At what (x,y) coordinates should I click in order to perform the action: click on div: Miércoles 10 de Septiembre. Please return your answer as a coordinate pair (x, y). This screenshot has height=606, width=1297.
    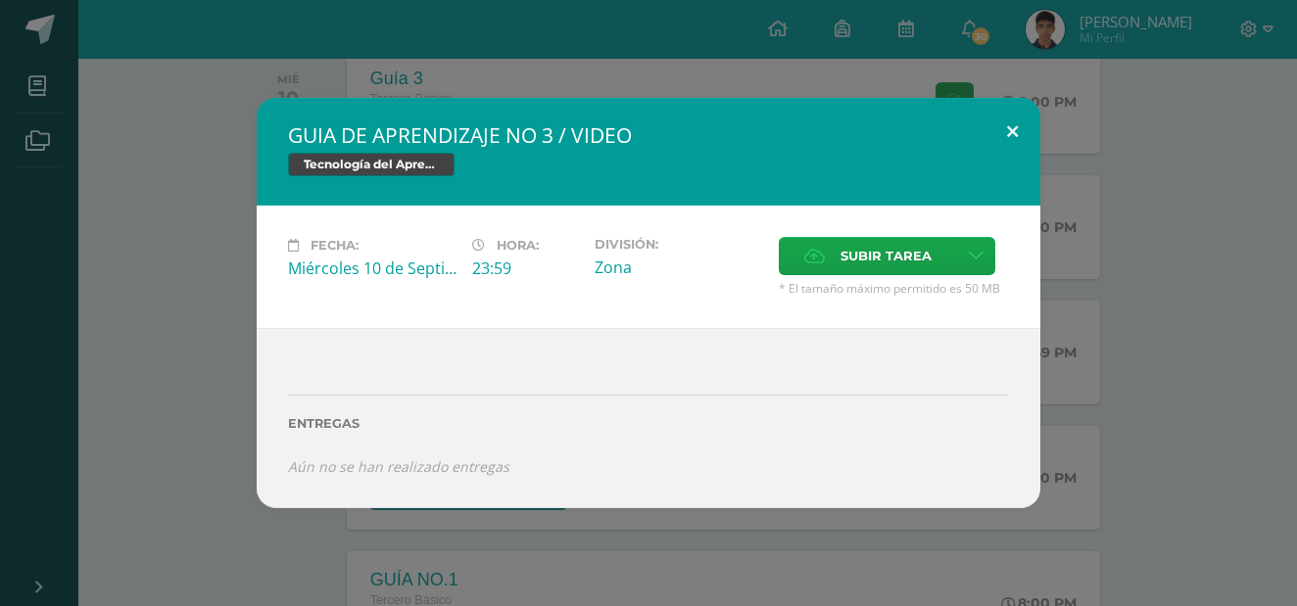
    Looking at the image, I should click on (372, 268).